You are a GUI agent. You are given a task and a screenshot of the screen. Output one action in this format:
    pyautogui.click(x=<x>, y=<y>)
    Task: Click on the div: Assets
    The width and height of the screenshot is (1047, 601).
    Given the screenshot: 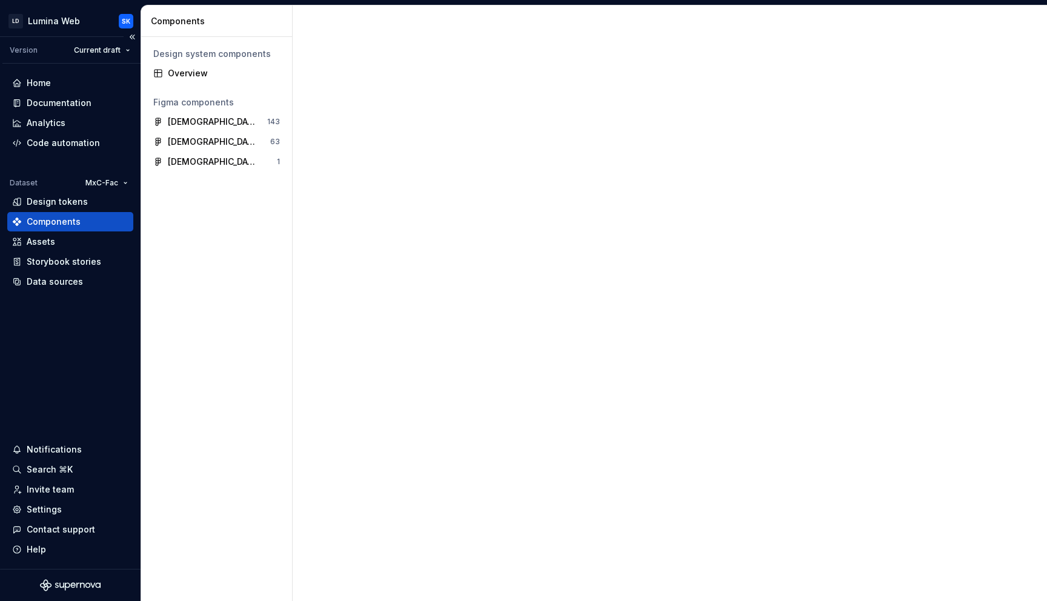 What is the action you would take?
    pyautogui.click(x=41, y=242)
    